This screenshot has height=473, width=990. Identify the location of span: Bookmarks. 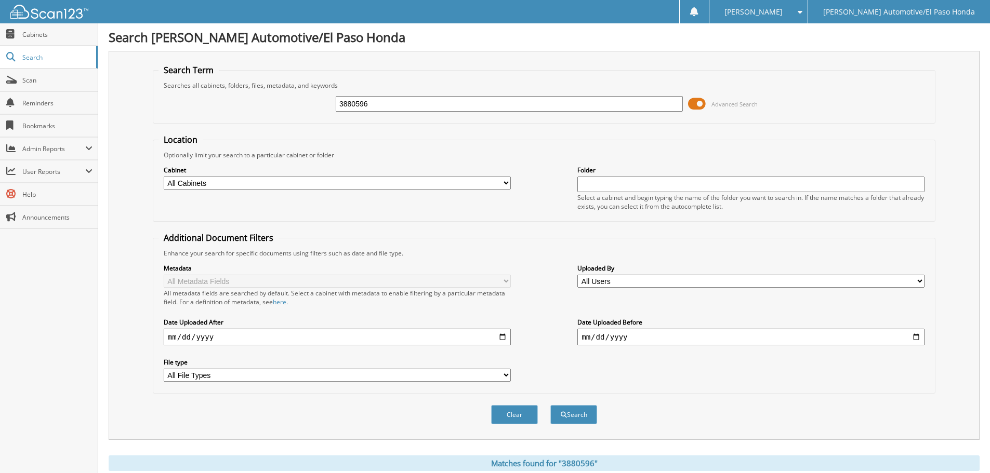
(57, 126).